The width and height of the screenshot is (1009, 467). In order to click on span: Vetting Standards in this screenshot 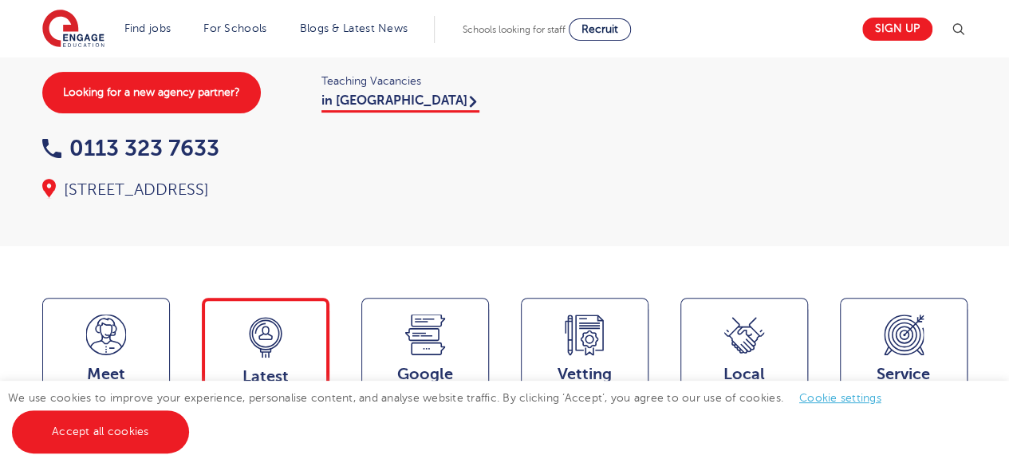, I will do `click(585, 384)`.